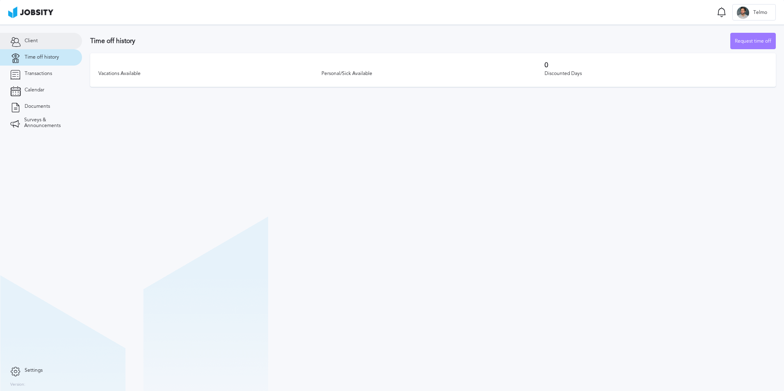 The width and height of the screenshot is (784, 391). I want to click on h3: 0, so click(656, 65).